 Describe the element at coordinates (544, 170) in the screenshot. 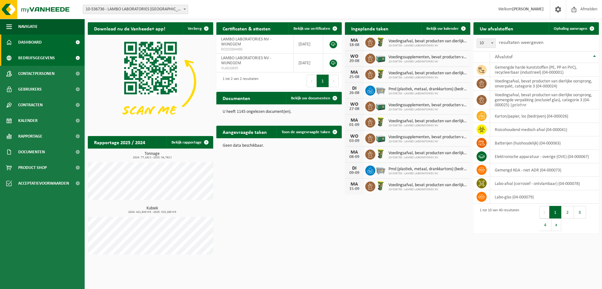

I see `td: gemengd KGA - niet ADR (04-000073)` at that location.